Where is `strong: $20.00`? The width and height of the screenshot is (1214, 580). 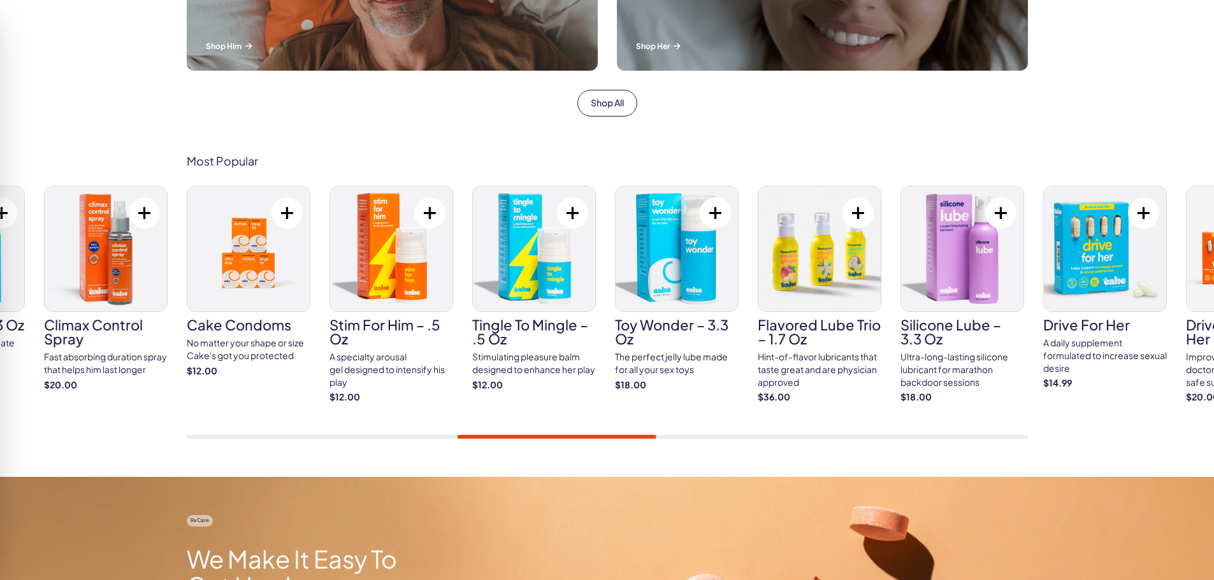
strong: $20.00 is located at coordinates (106, 385).